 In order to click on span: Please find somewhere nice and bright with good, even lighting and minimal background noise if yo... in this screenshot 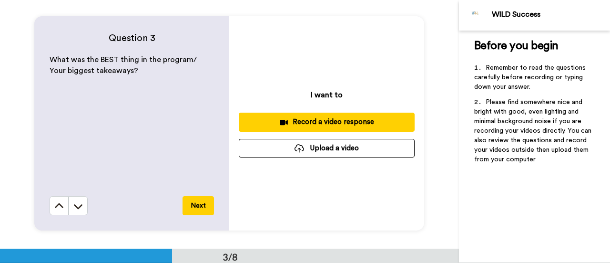, I will do `click(534, 131)`.